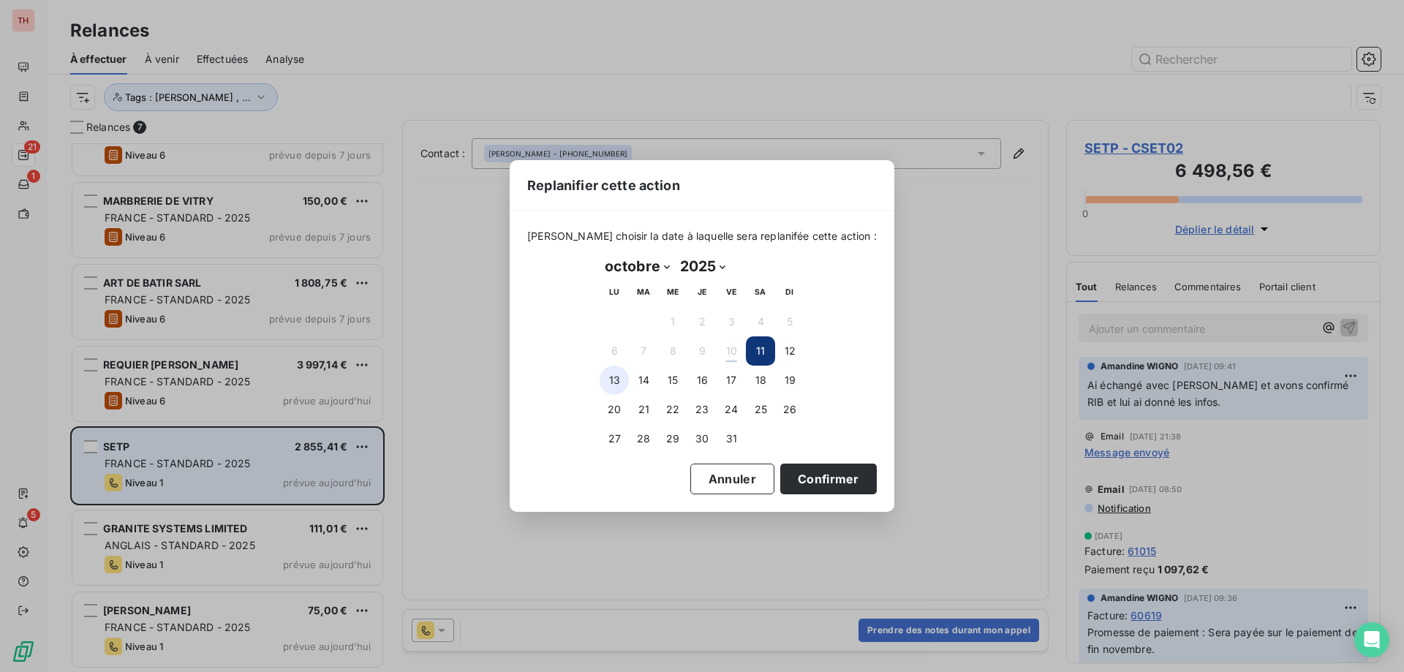 Image resolution: width=1404 pixels, height=672 pixels. Describe the element at coordinates (614, 380) in the screenshot. I see `button: 13` at that location.